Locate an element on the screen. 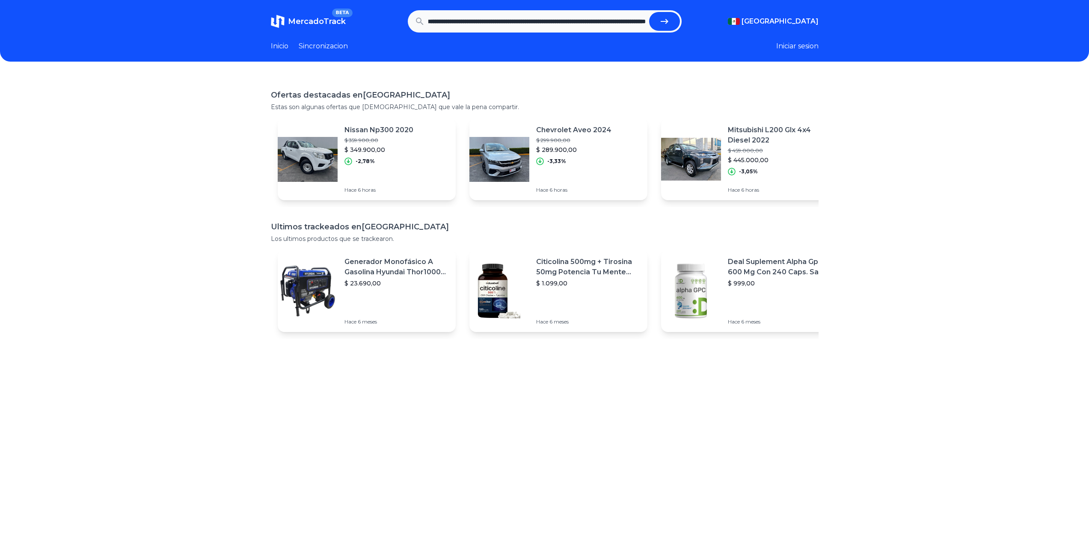  span: BETA is located at coordinates (342, 13).